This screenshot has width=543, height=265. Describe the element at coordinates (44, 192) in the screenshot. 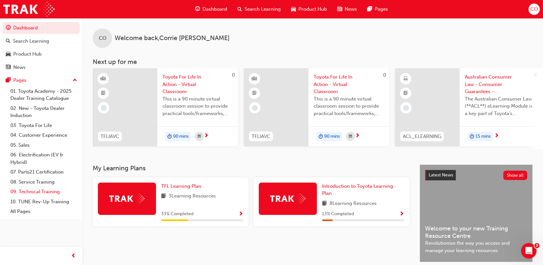

I see `a: 09. Technical Training` at that location.